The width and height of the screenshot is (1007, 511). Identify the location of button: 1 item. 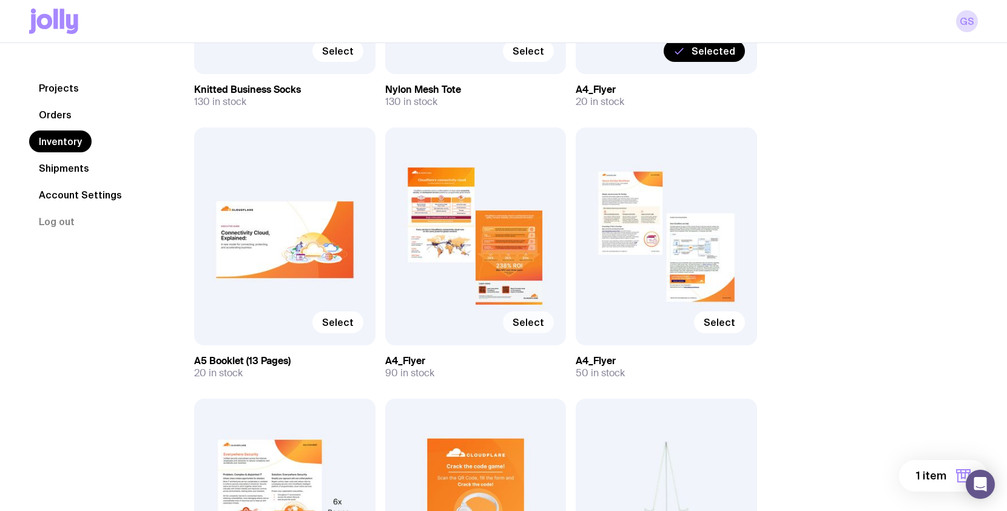
(943, 475).